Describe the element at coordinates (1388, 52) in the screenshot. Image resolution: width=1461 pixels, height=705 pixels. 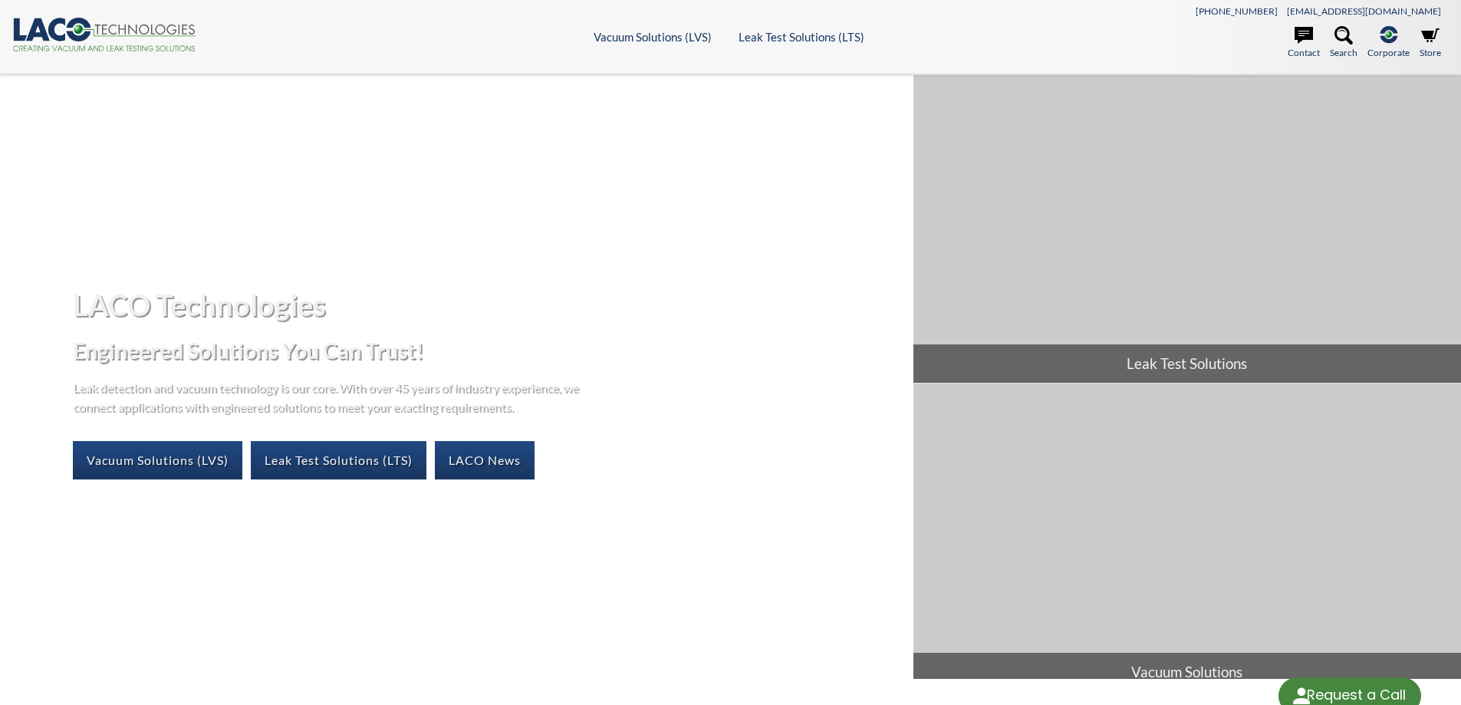
I see `span: Corporate` at that location.